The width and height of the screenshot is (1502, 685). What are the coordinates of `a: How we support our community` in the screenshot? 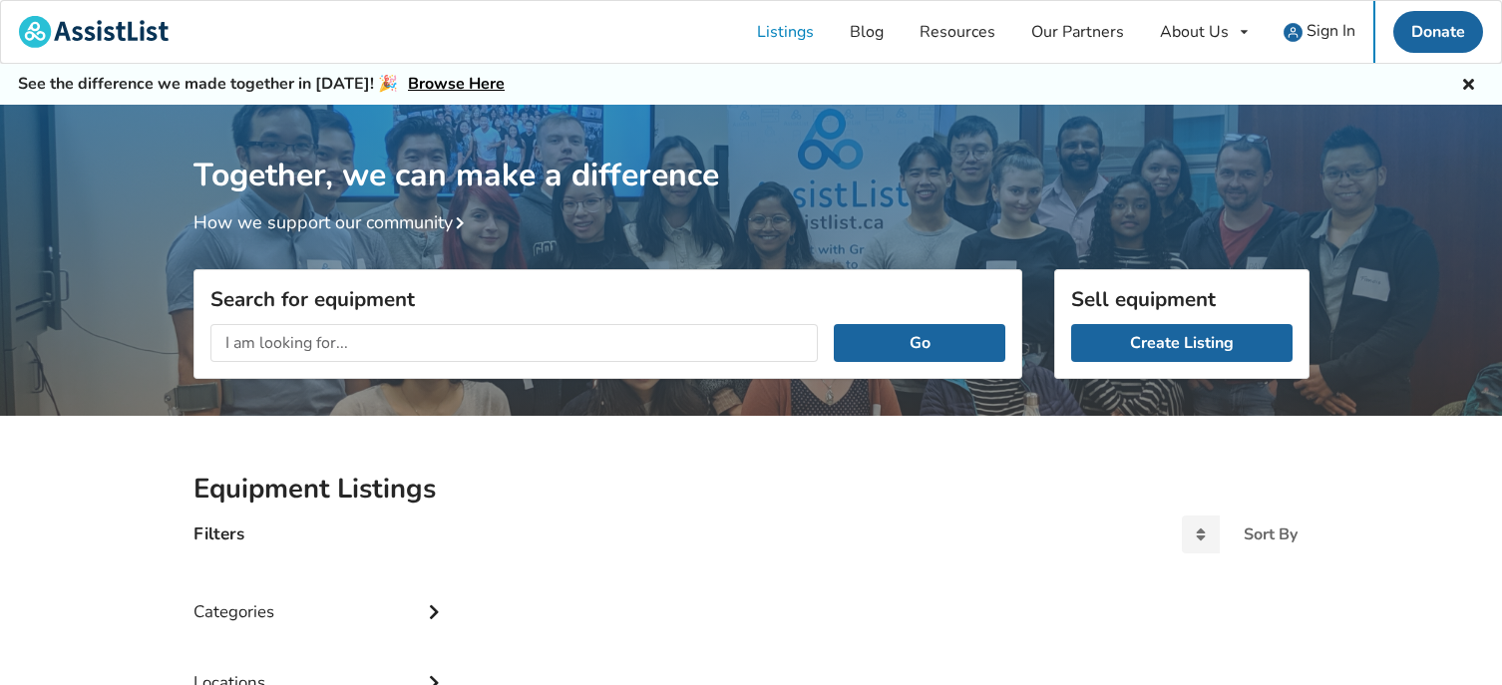 It's located at (333, 222).